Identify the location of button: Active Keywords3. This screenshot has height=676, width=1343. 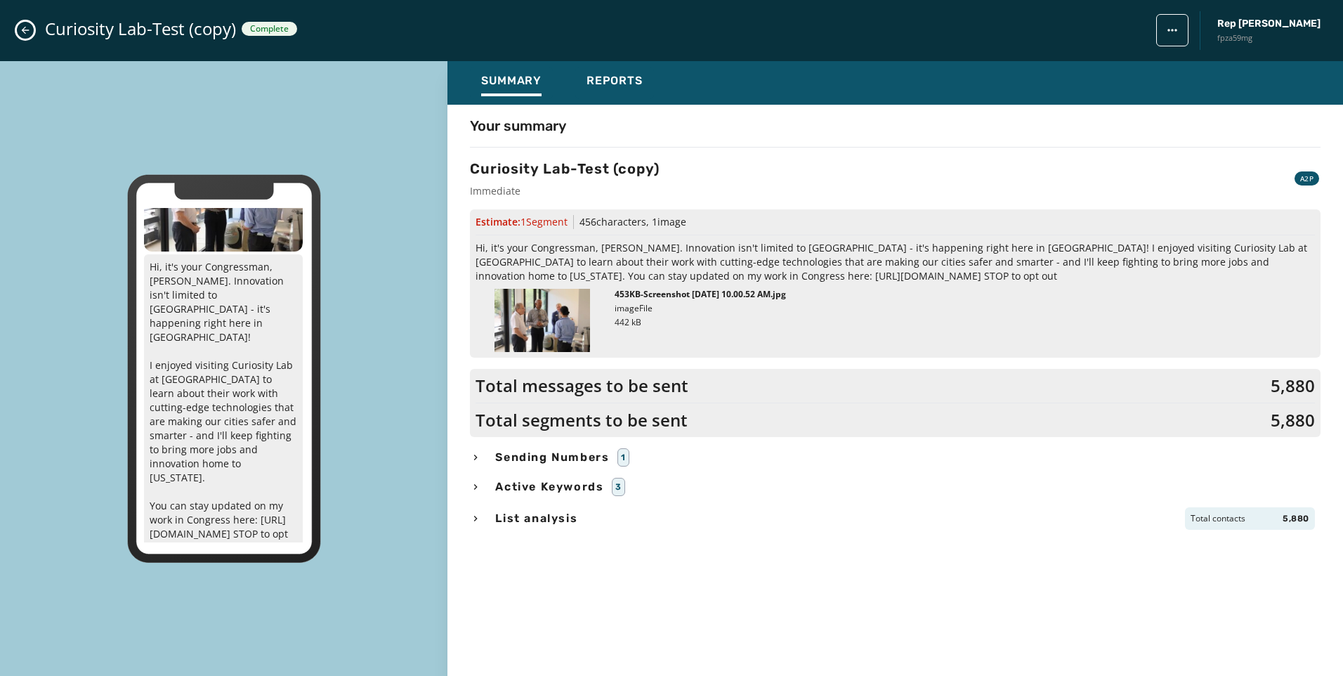
(895, 487).